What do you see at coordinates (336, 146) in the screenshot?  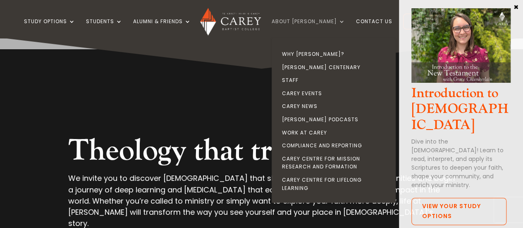 I see `a: Compliance and Reporting` at bounding box center [336, 146].